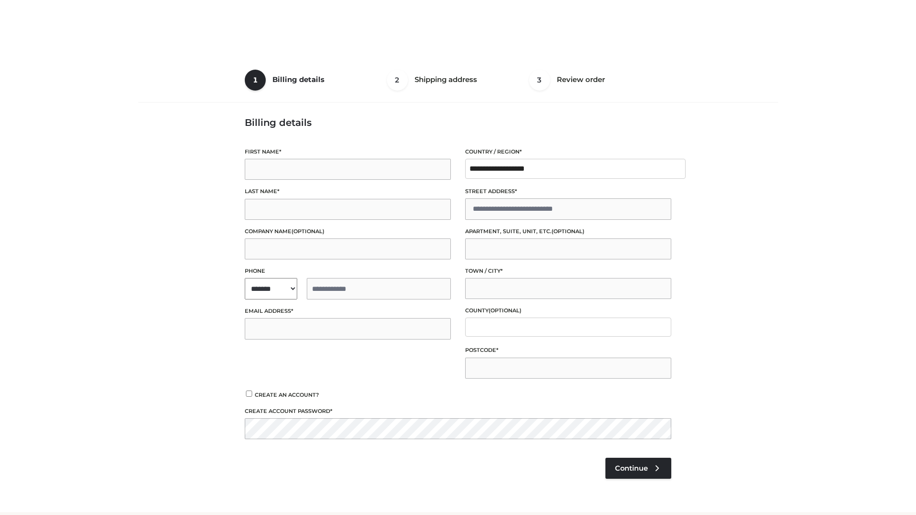 This screenshot has width=916, height=515. What do you see at coordinates (445, 79) in the screenshot?
I see `span: Shipping address` at bounding box center [445, 79].